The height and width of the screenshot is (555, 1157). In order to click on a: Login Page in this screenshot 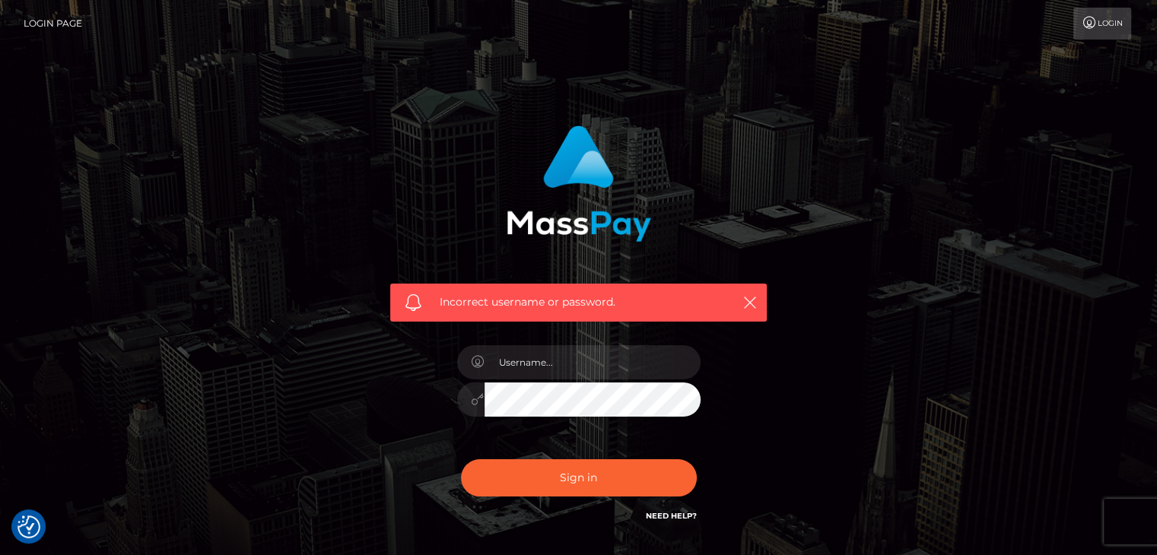, I will do `click(52, 24)`.